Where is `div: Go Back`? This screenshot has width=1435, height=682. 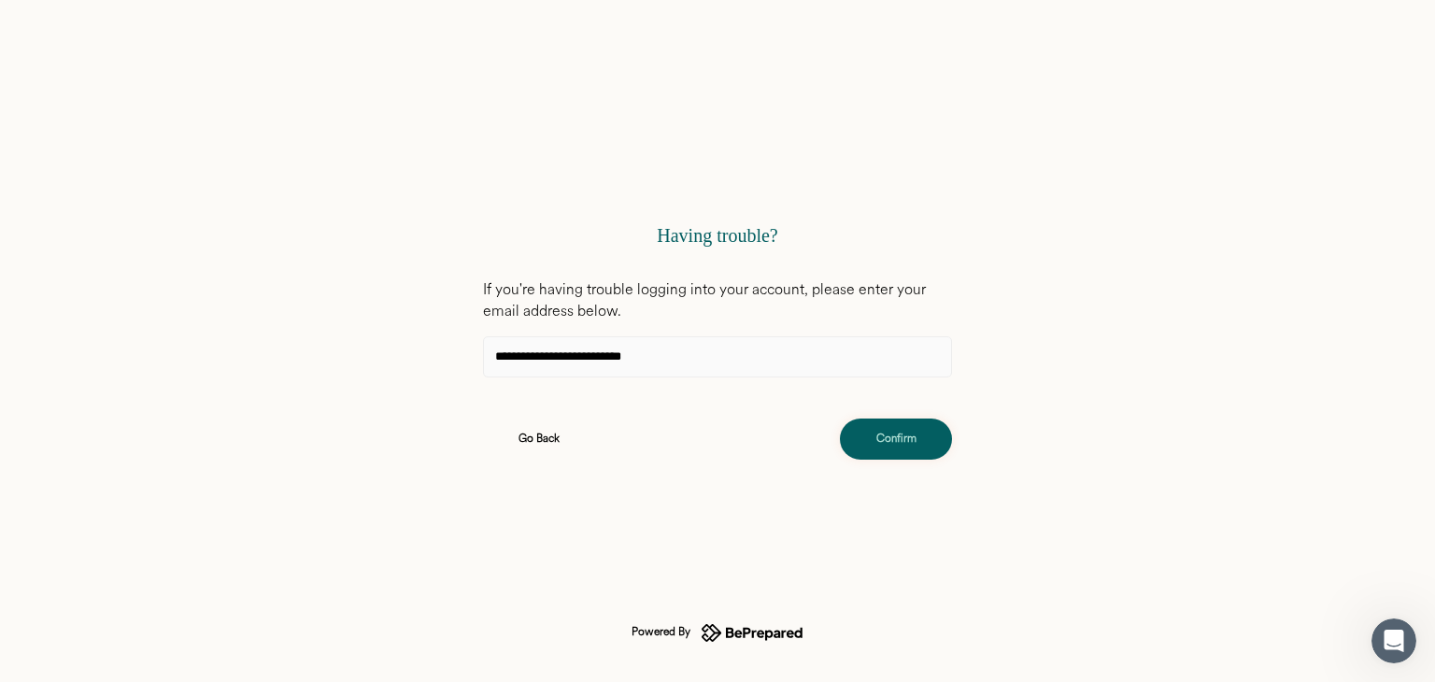 div: Go Back is located at coordinates (539, 439).